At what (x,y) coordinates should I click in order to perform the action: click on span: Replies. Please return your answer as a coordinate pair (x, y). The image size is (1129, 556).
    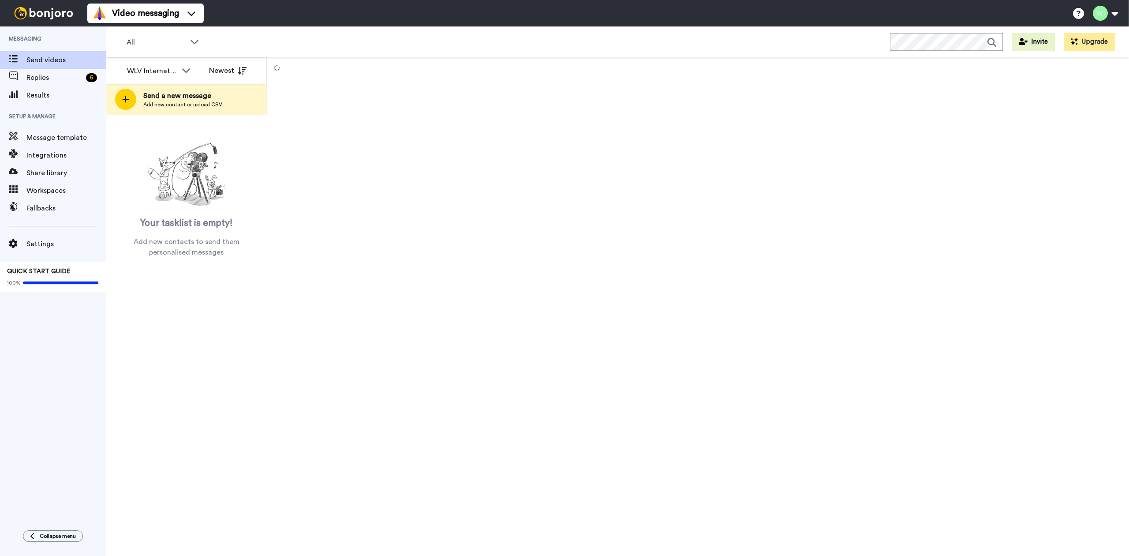
    Looking at the image, I should click on (54, 78).